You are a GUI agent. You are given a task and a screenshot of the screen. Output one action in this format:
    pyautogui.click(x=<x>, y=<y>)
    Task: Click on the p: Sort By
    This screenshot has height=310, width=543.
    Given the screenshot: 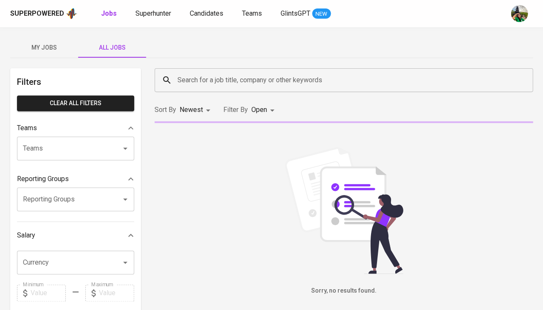 What is the action you would take?
    pyautogui.click(x=165, y=110)
    